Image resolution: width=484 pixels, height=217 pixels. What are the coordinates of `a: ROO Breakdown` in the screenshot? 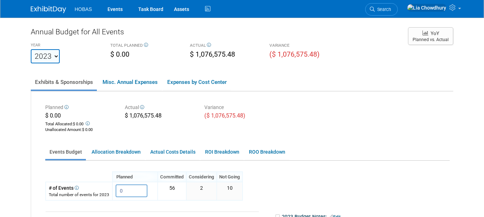 It's located at (267, 152).